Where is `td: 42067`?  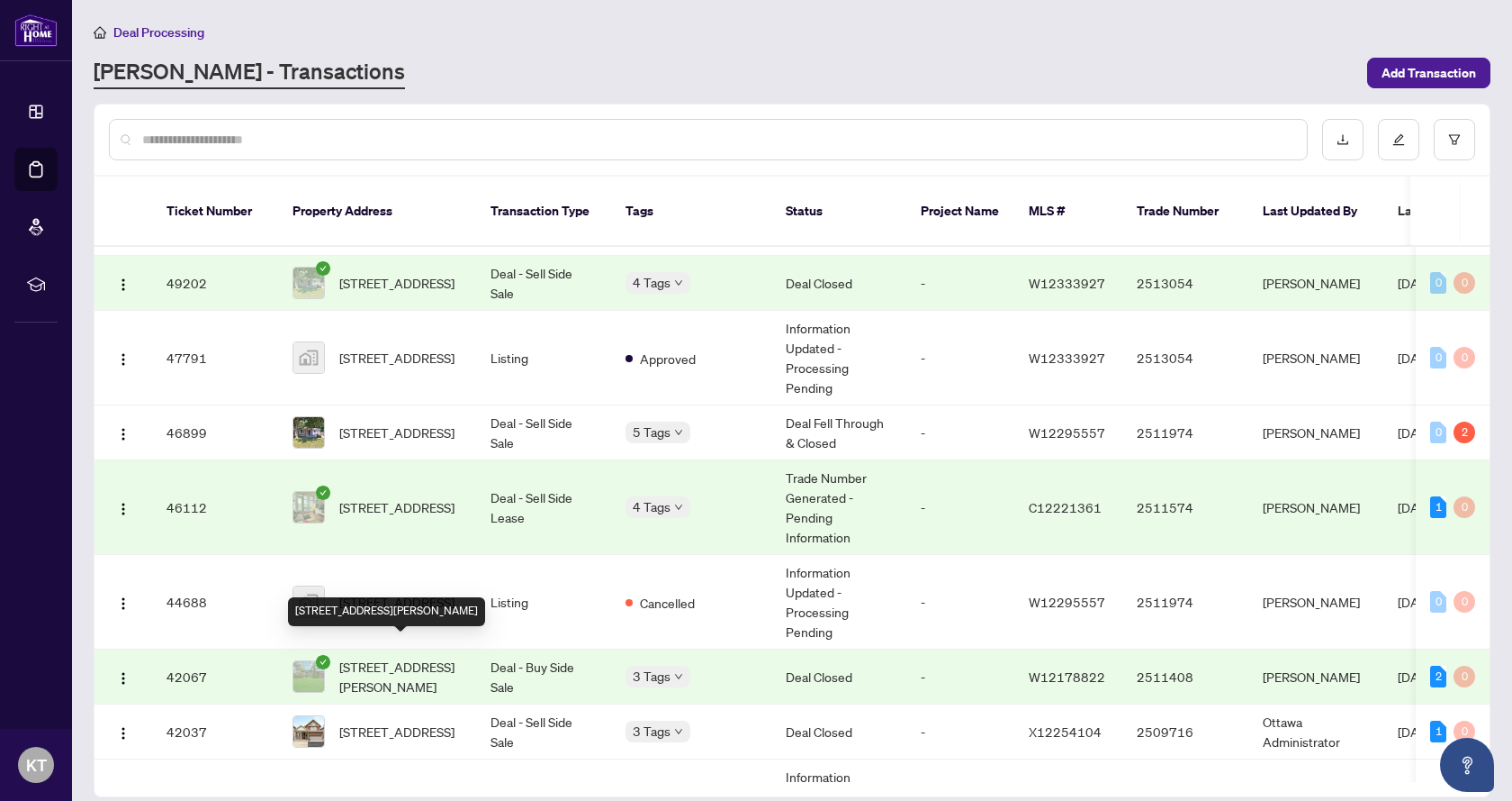
td: 42067 is located at coordinates (215, 676).